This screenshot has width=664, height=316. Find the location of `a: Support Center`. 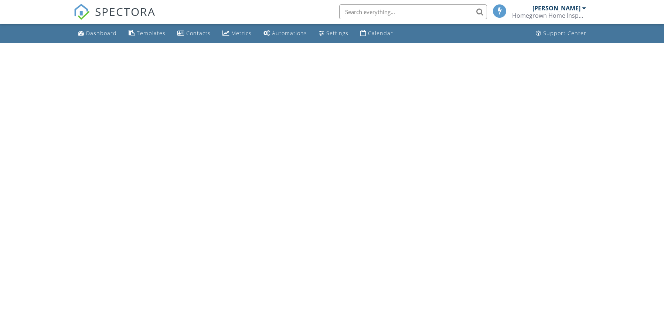

a: Support Center is located at coordinates (561, 33).